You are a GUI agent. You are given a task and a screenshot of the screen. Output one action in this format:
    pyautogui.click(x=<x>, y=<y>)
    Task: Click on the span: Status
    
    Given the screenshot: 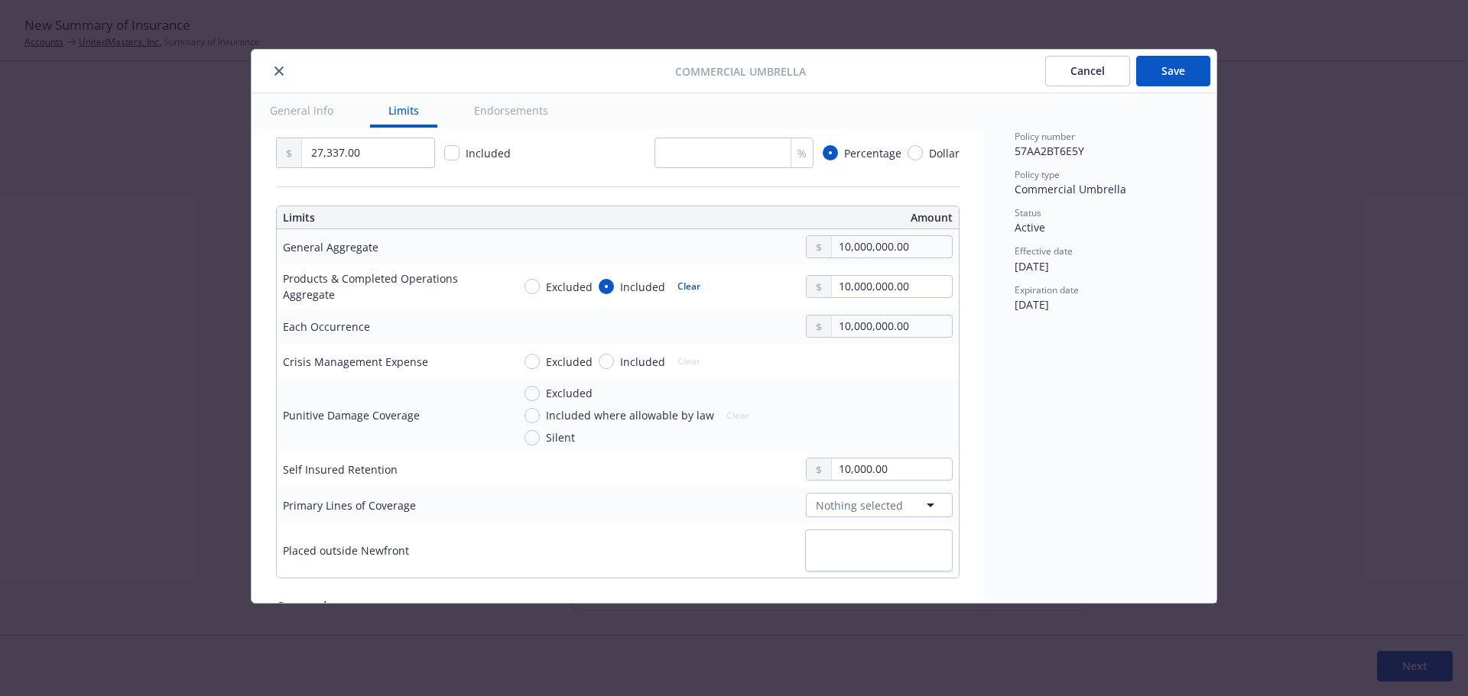 What is the action you would take?
    pyautogui.click(x=1027, y=213)
    